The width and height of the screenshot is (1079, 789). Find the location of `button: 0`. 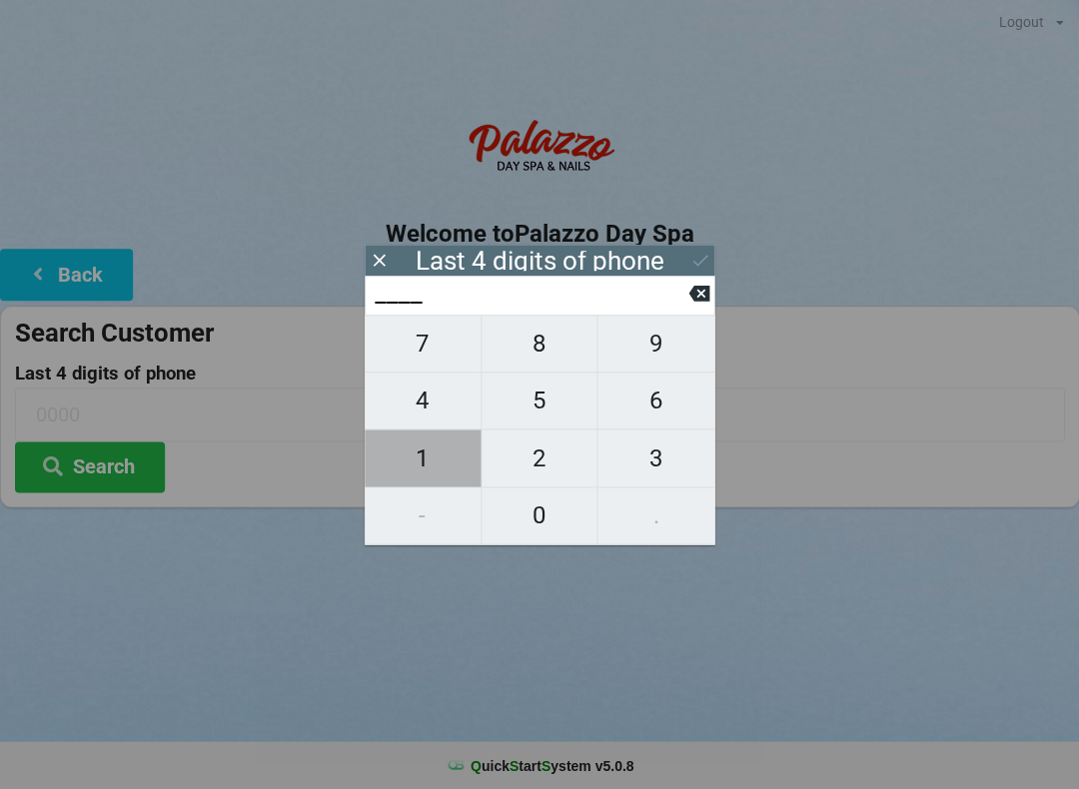

button: 0 is located at coordinates (540, 516).